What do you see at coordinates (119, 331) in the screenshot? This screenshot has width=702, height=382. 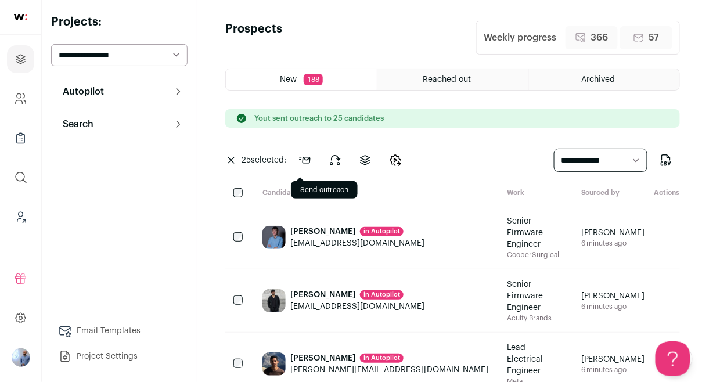 I see `a: Email Templates` at bounding box center [119, 331].